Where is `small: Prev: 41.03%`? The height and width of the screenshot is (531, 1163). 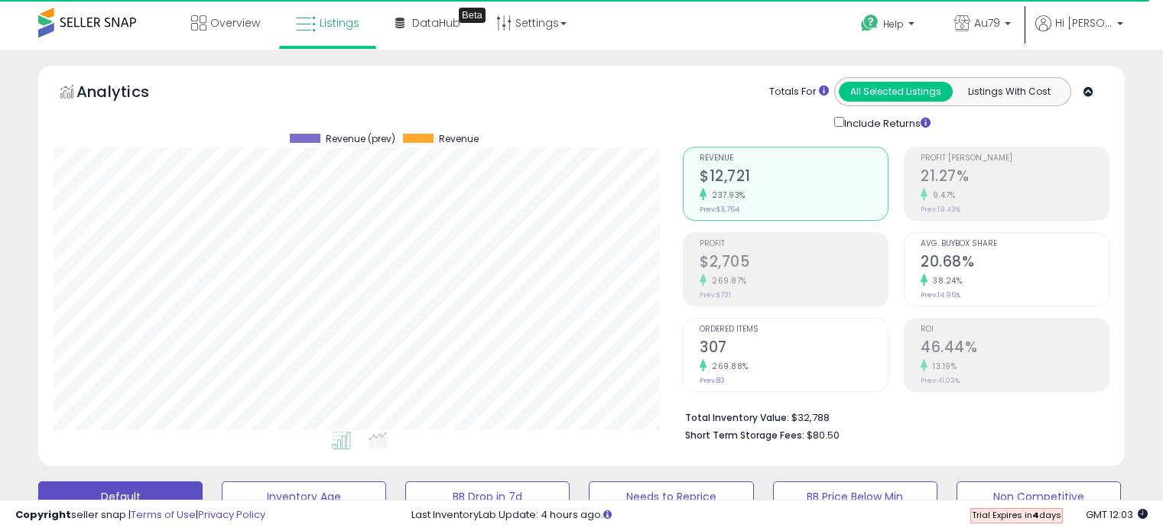
small: Prev: 41.03% is located at coordinates (940, 381).